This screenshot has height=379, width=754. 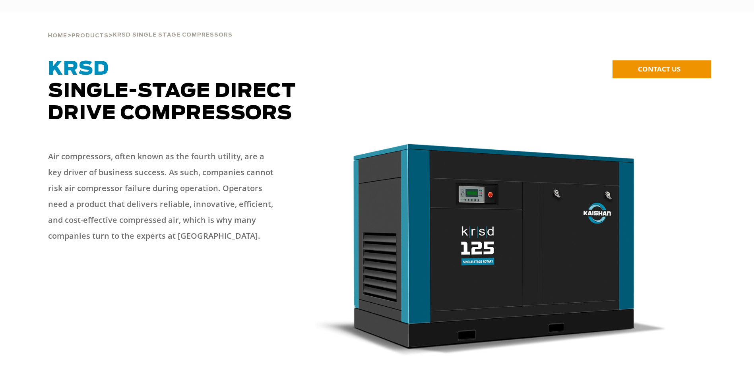 I want to click on span: krsd single stage compressors, so click(x=173, y=35).